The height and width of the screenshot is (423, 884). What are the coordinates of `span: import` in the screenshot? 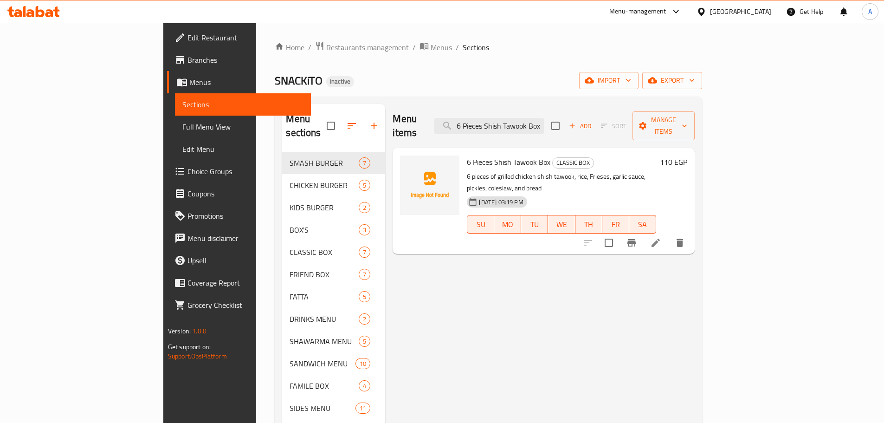 It's located at (609, 80).